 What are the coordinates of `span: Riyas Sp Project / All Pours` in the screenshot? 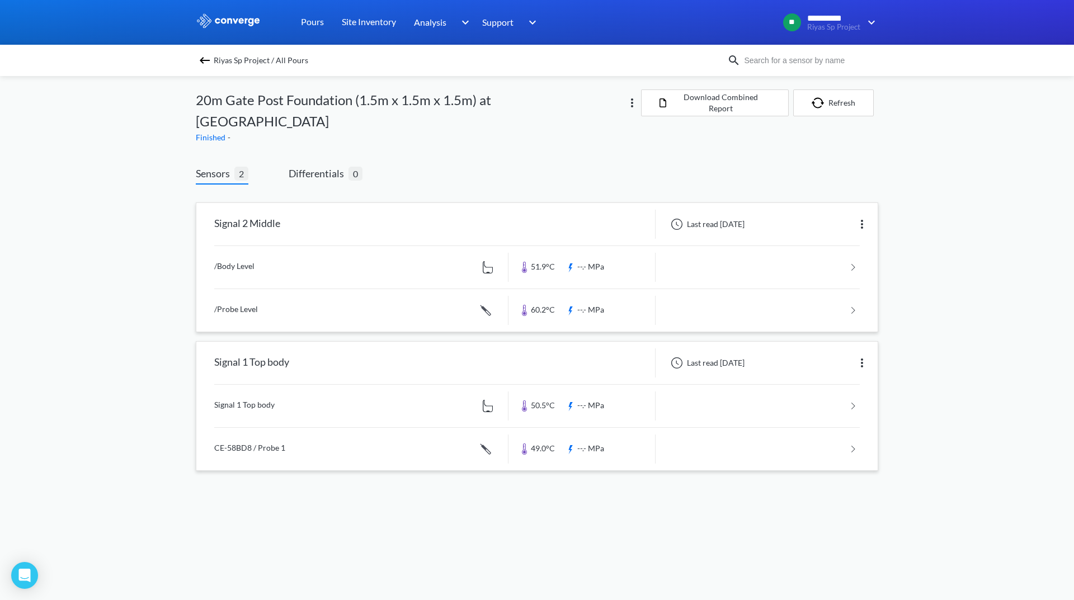 It's located at (261, 60).